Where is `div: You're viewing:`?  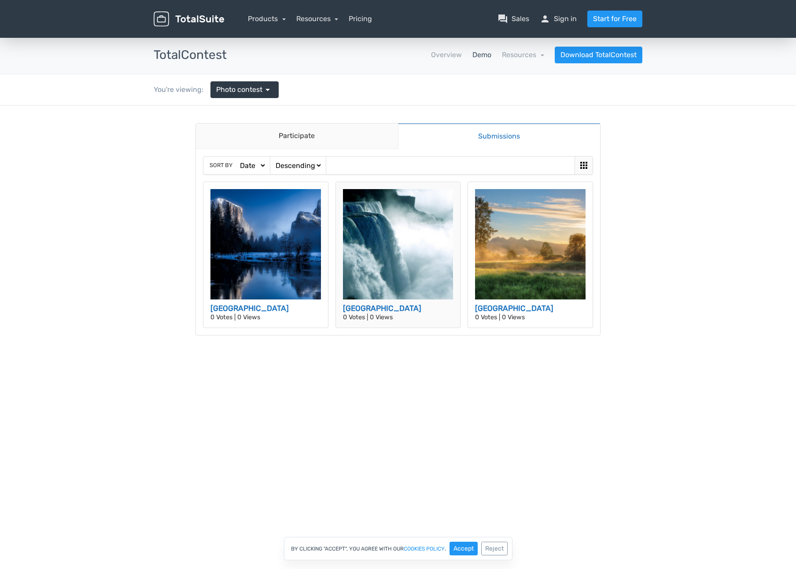
div: You're viewing: is located at coordinates (182, 90).